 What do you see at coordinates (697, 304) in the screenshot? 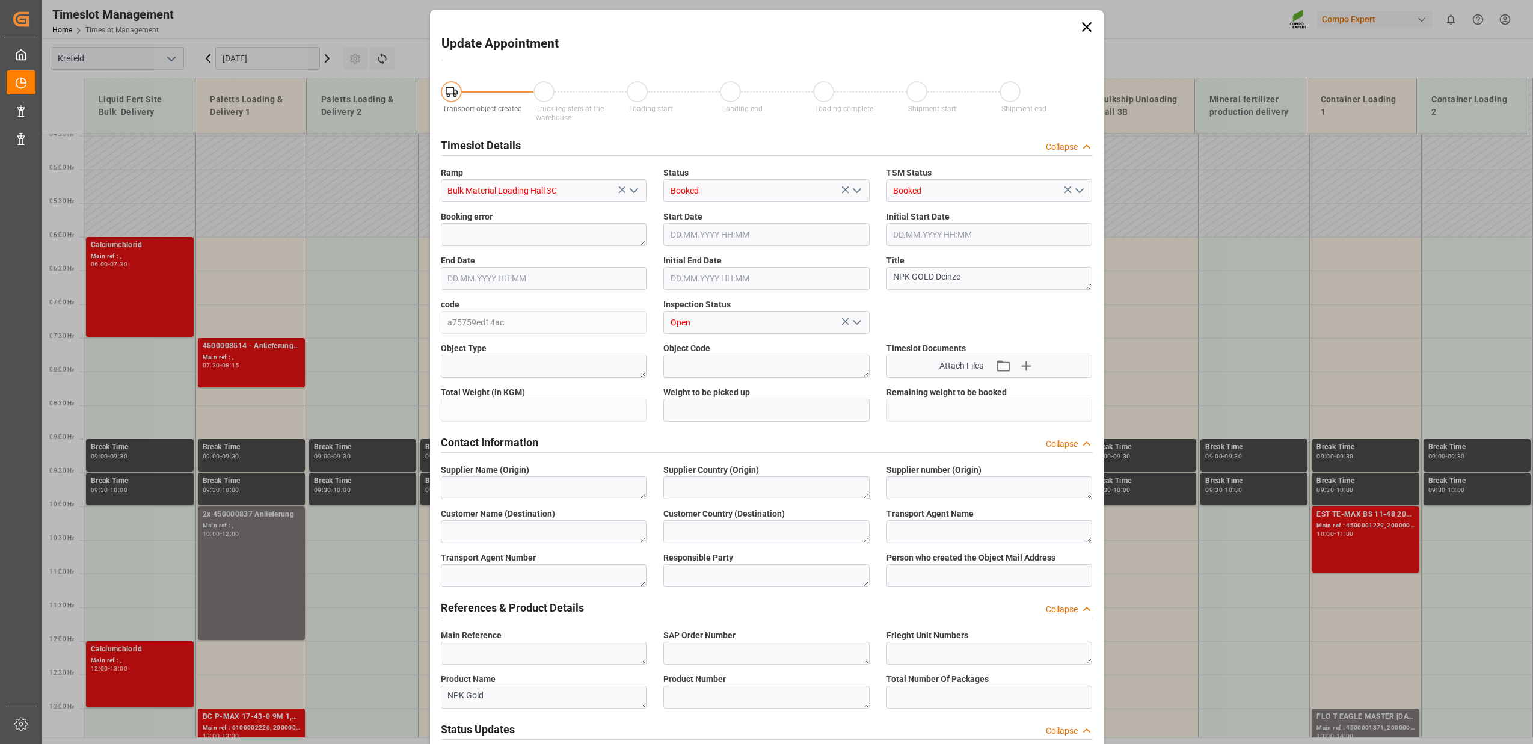
I see `span: Inspection Status` at bounding box center [697, 304].